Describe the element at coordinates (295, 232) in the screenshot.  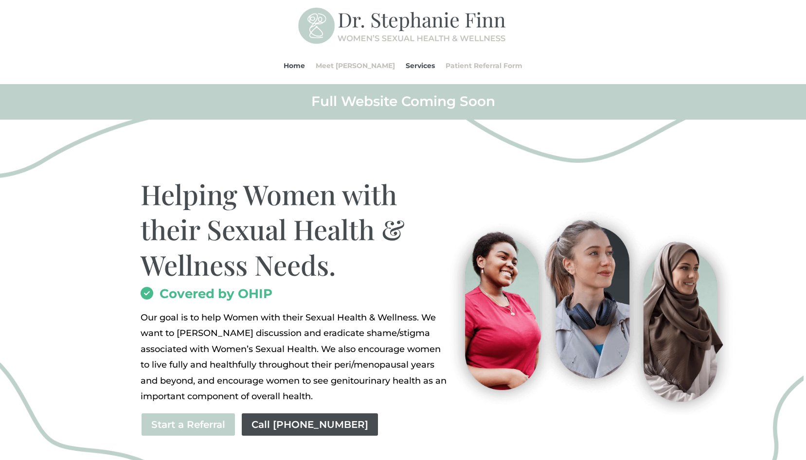
I see `h1: Helping Women with their Sexual Health & Wellness Needs.` at that location.